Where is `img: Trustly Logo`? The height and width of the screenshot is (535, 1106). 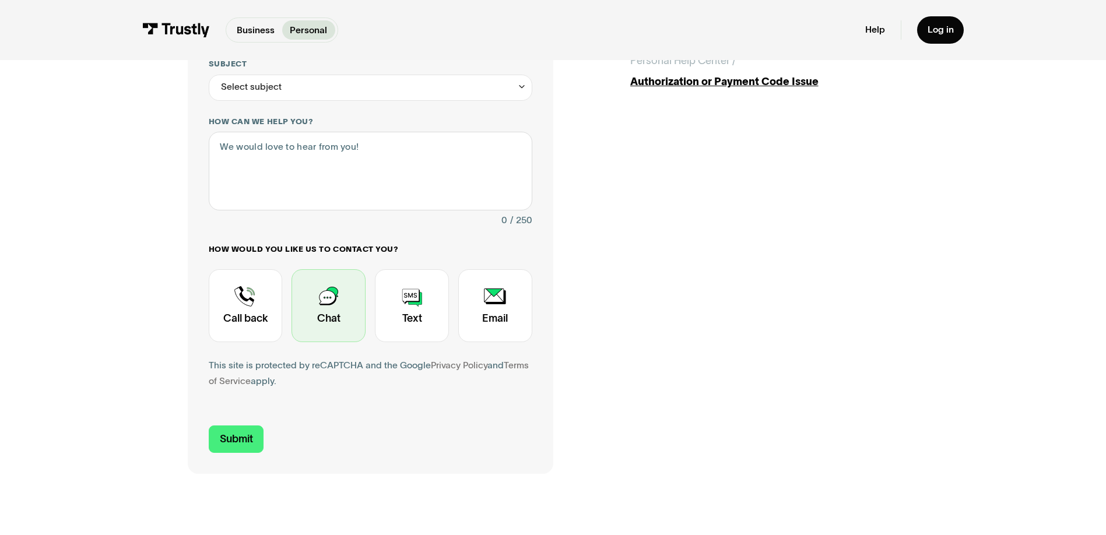 img: Trustly Logo is located at coordinates (176, 30).